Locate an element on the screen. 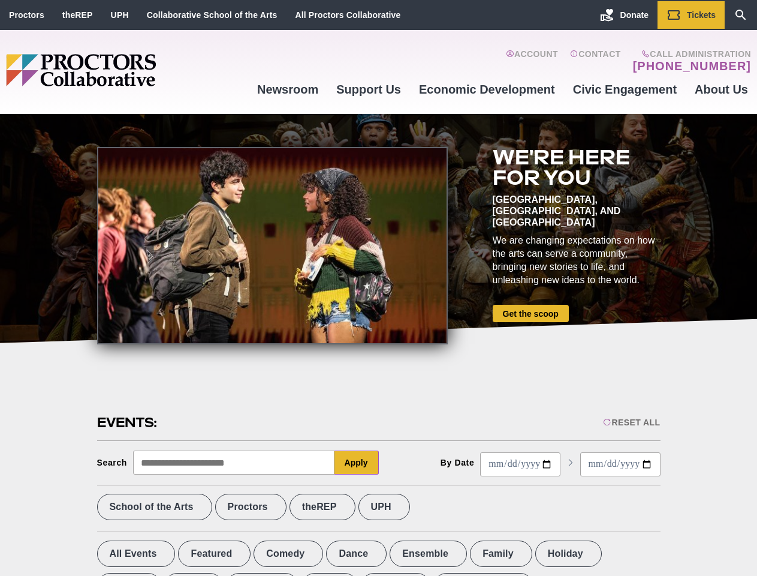 This screenshot has width=757, height=576. a: Civic Engagement is located at coordinates (625, 89).